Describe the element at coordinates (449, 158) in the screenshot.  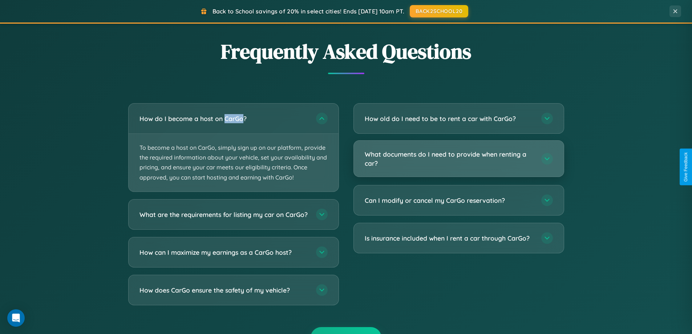
I see `h3: What documents do I need to provide when renting a car?` at that location.